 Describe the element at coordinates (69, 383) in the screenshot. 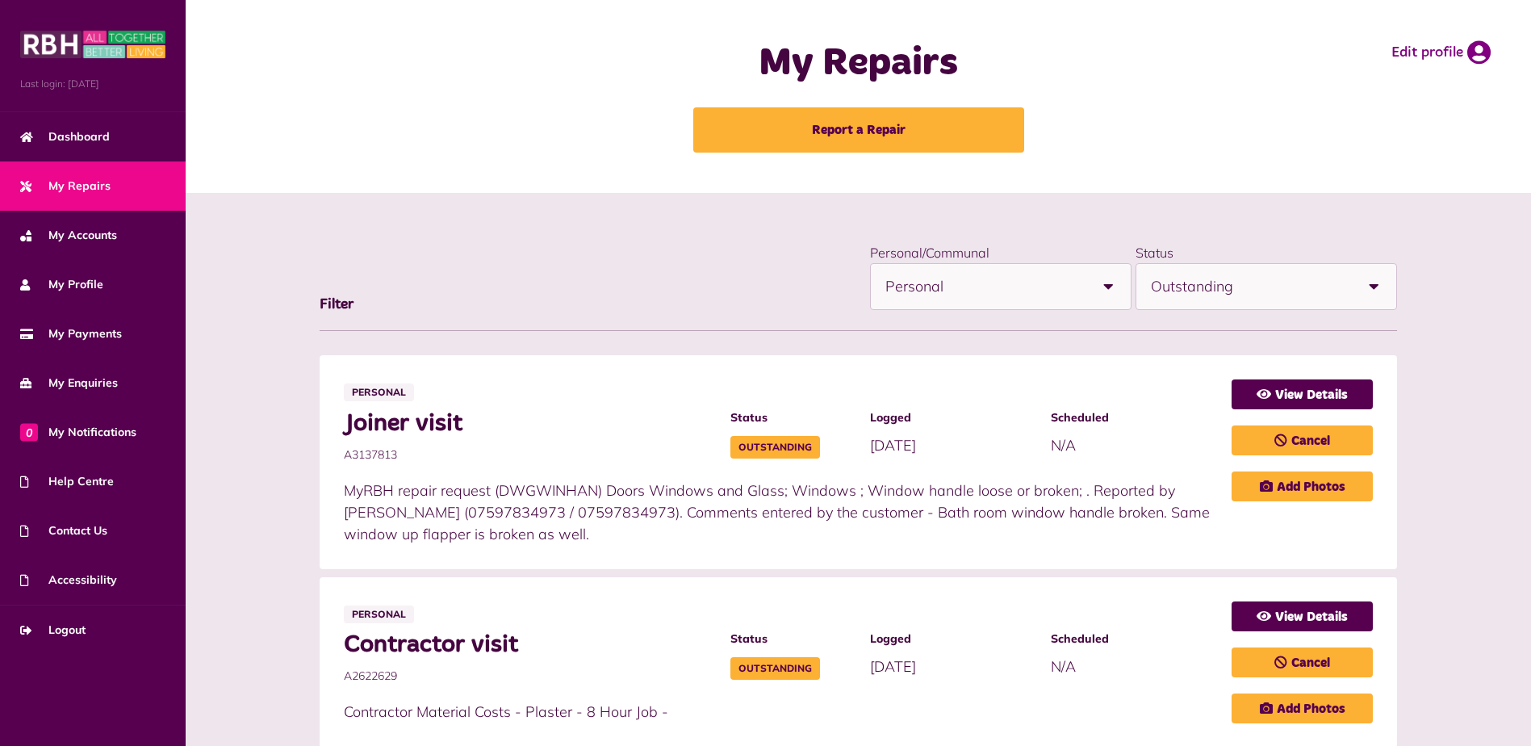

I see `span: My Enquiries` at that location.